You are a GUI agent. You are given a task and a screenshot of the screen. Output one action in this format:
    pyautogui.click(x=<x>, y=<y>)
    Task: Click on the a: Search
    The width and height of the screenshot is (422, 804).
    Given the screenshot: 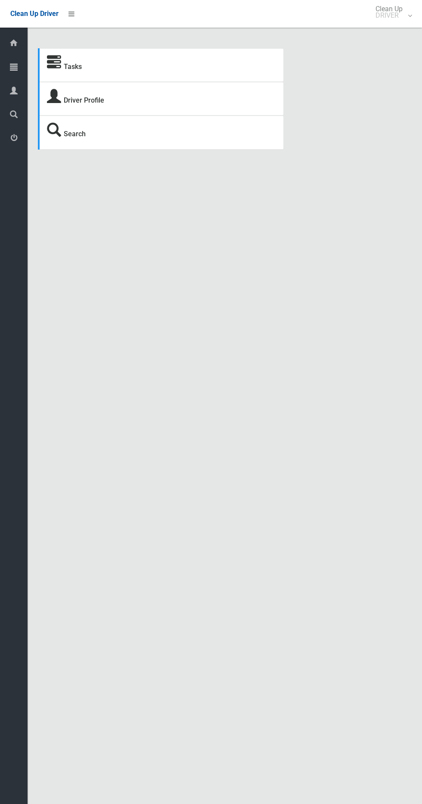 What is the action you would take?
    pyautogui.click(x=75, y=134)
    